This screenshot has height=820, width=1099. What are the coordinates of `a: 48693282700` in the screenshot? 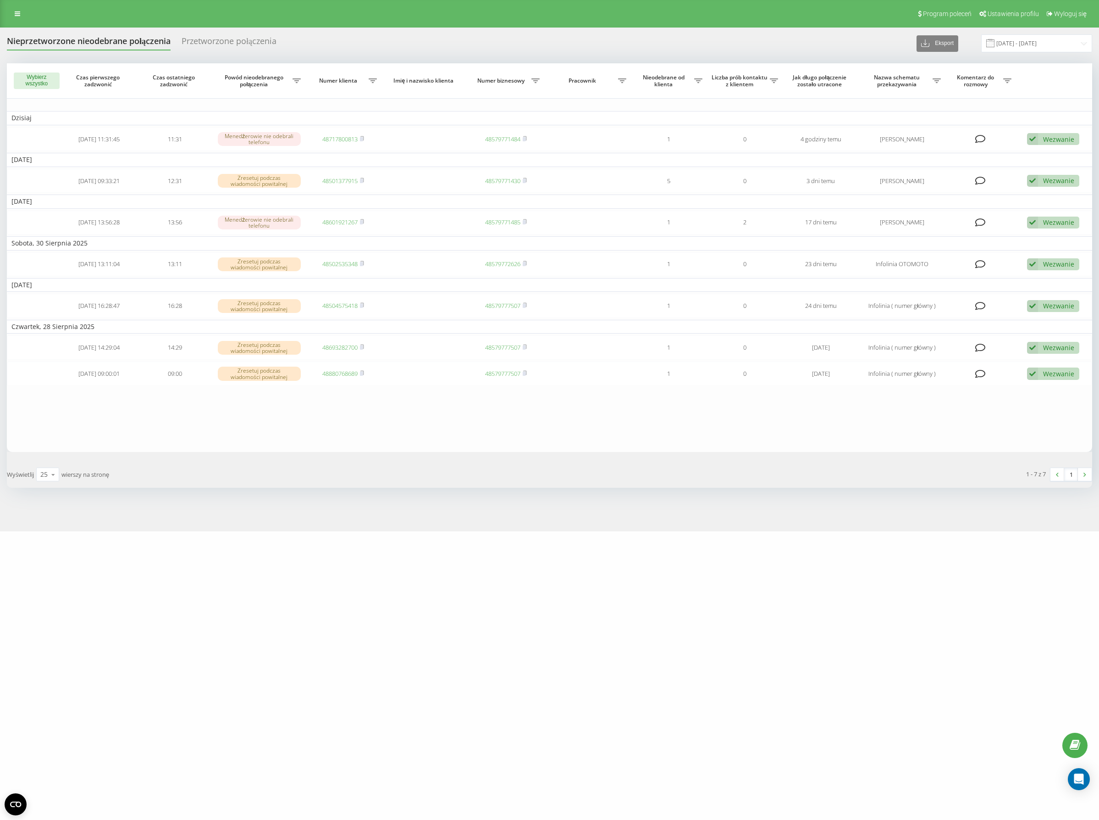 It's located at (340, 347).